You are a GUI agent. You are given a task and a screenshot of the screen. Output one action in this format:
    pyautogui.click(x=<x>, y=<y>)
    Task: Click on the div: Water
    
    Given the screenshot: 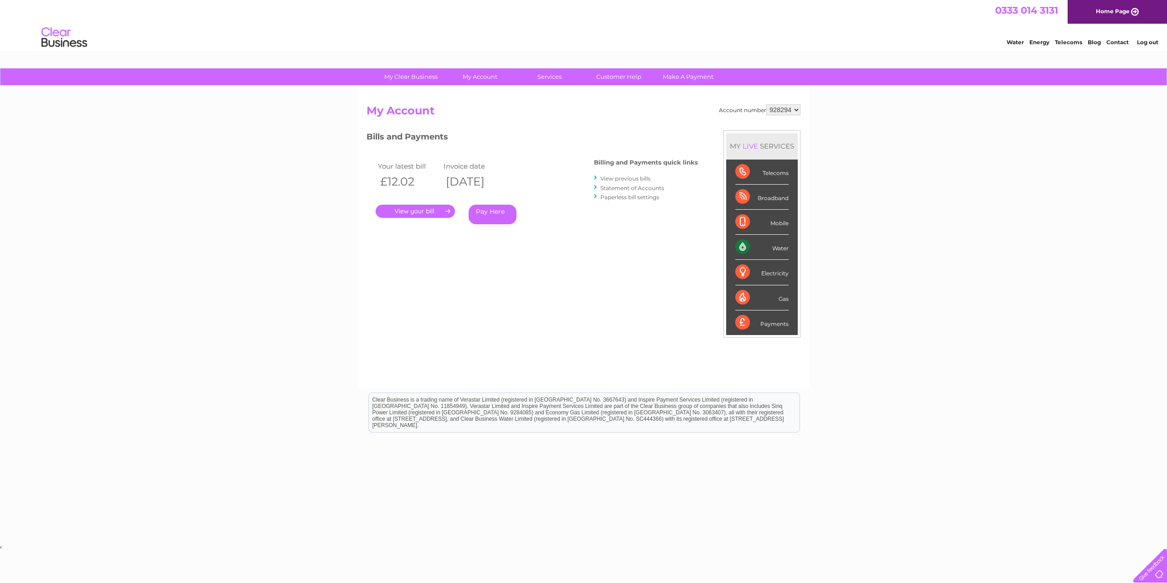 What is the action you would take?
    pyautogui.click(x=761, y=247)
    